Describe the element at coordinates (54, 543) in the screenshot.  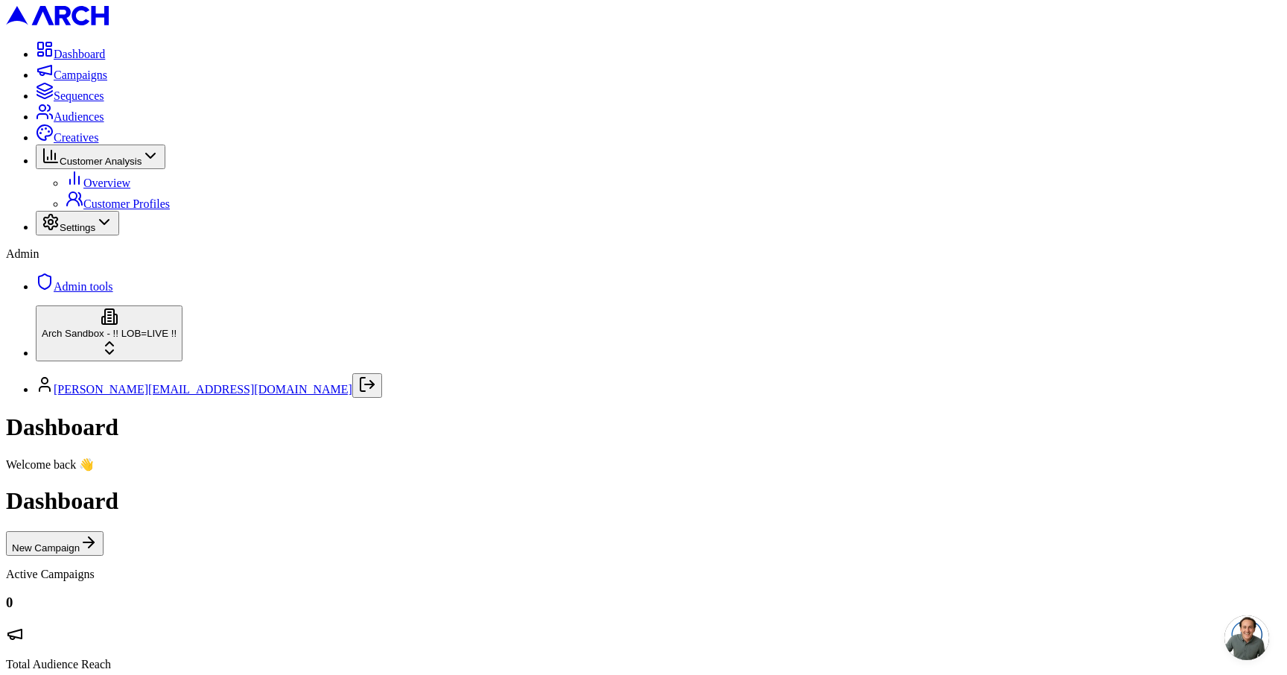
I see `button: New Campaign` at that location.